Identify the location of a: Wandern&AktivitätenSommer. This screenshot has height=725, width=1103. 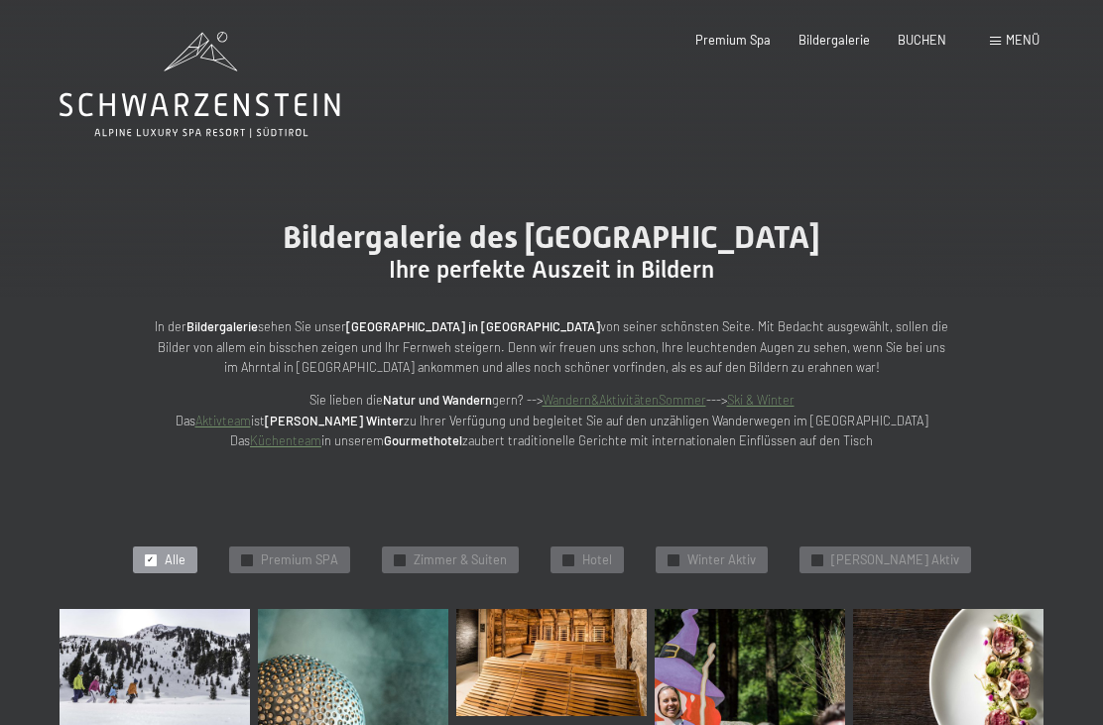
(624, 400).